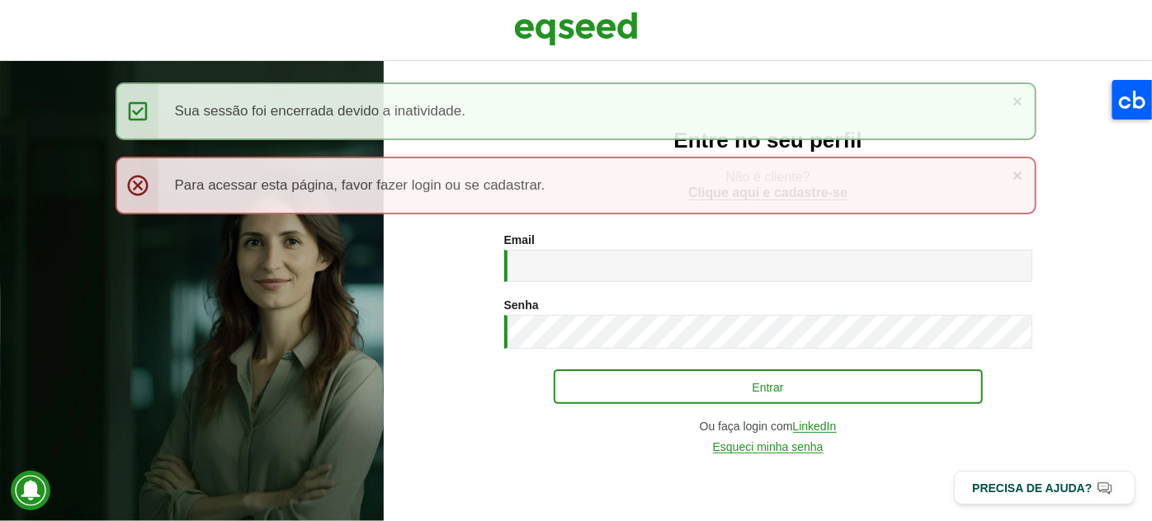 Image resolution: width=1152 pixels, height=521 pixels. I want to click on button: Entrar, so click(768, 387).